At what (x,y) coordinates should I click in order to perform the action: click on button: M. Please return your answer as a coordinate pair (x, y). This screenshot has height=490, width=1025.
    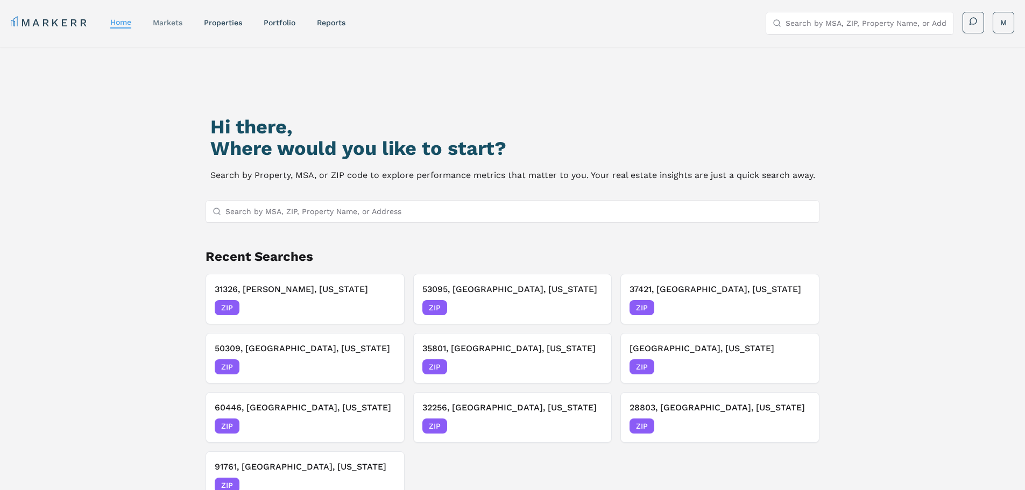
    Looking at the image, I should click on (1003, 23).